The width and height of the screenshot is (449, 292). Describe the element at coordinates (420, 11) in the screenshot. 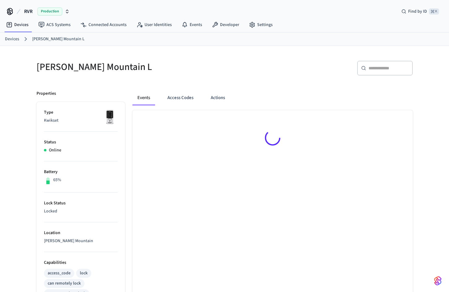

I see `div: Find by ID⌘ K` at that location.